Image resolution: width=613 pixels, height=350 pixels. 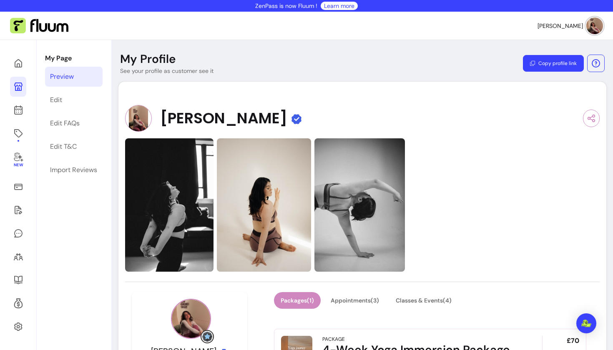 What do you see at coordinates (39, 26) in the screenshot?
I see `img: Fluum Logo` at bounding box center [39, 26].